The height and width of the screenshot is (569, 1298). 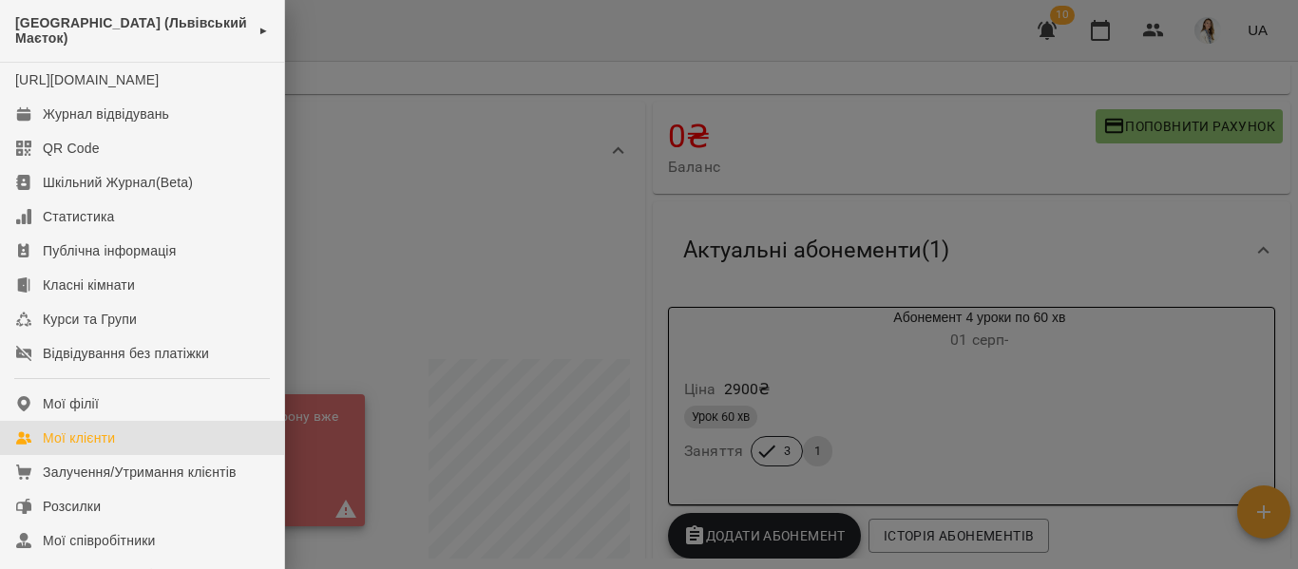 I want to click on div: Мої співробітники, so click(x=99, y=541).